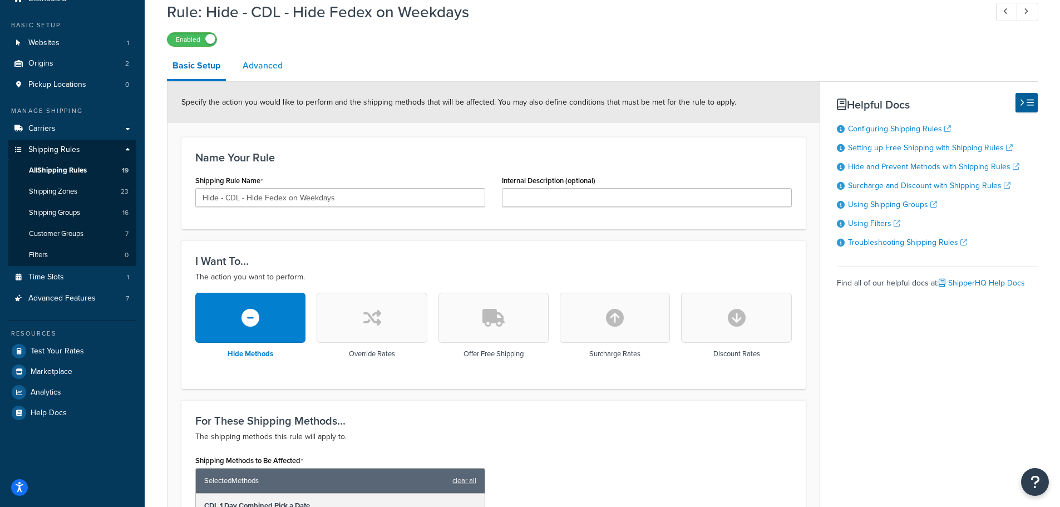 This screenshot has width=1060, height=507. Describe the element at coordinates (44, 43) in the screenshot. I see `span: Websites` at that location.